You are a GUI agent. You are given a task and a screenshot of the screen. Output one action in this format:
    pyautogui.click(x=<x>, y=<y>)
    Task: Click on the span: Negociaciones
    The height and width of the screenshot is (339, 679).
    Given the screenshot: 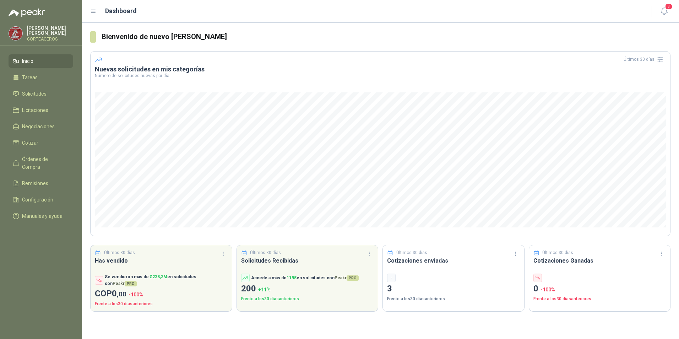 What is the action you would take?
    pyautogui.click(x=38, y=126)
    